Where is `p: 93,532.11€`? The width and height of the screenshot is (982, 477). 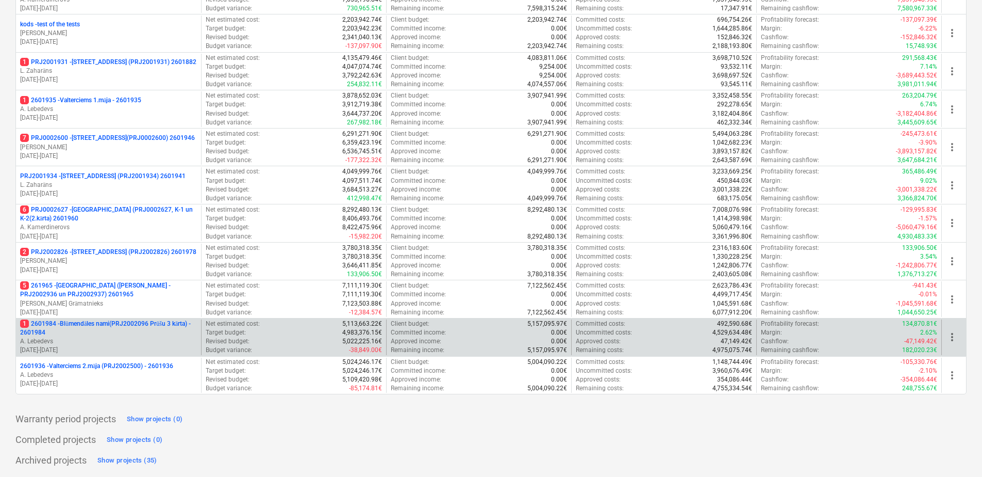
p: 93,532.11€ is located at coordinates (736, 67).